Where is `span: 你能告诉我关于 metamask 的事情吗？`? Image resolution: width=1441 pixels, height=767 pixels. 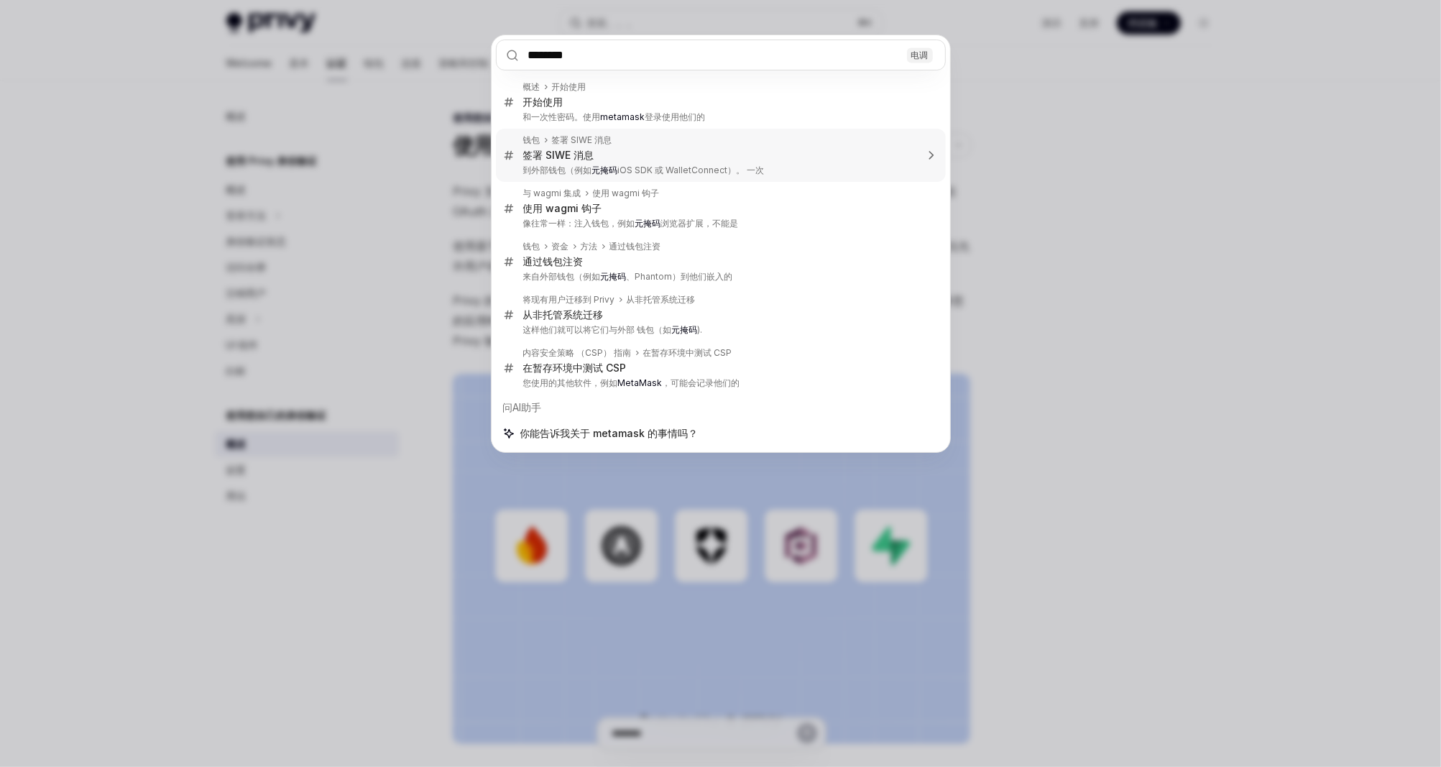
span: 你能告诉我关于 metamask 的事情吗？ is located at coordinates (609, 433).